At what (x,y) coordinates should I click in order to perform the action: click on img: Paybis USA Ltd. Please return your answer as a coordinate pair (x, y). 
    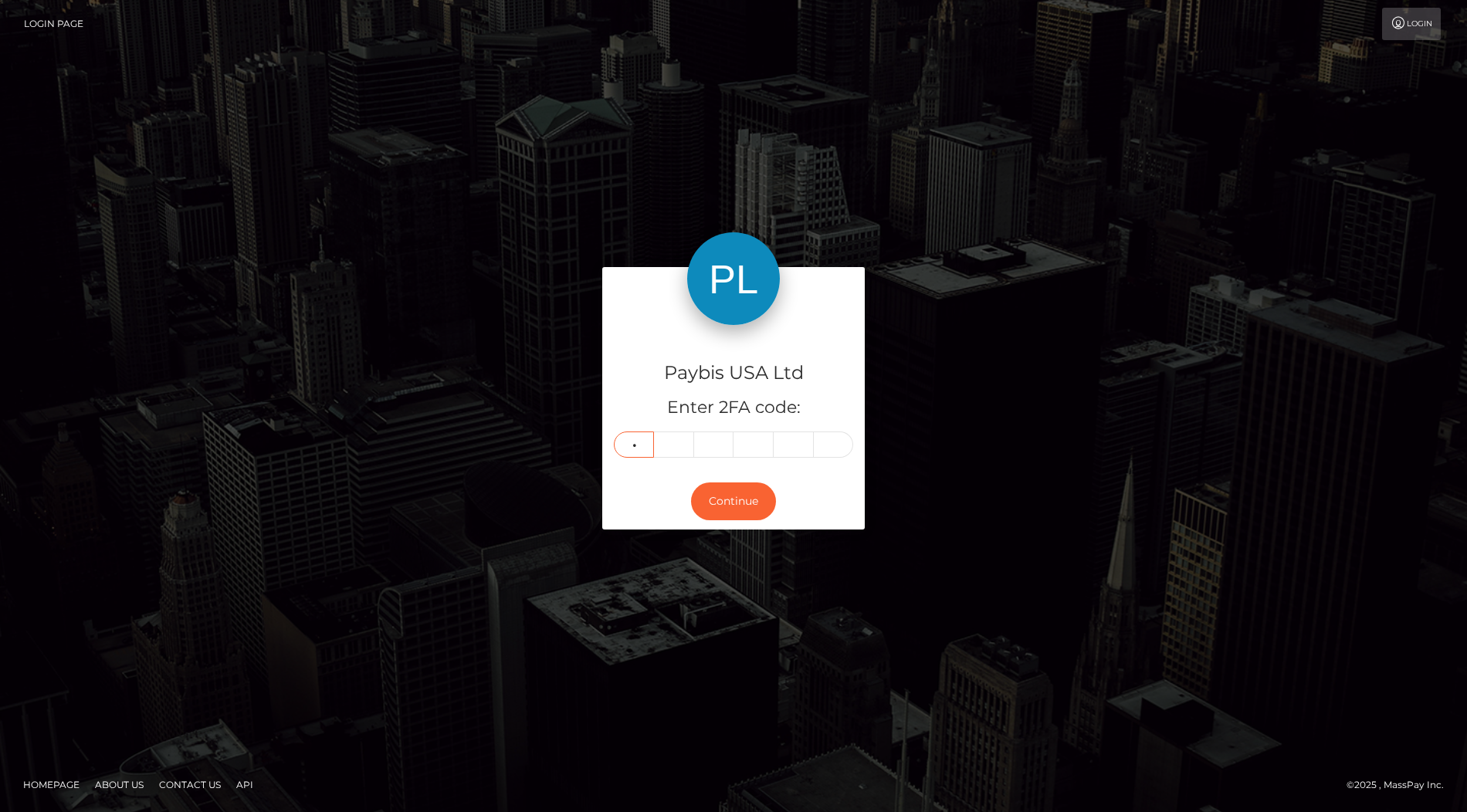
    Looking at the image, I should click on (734, 278).